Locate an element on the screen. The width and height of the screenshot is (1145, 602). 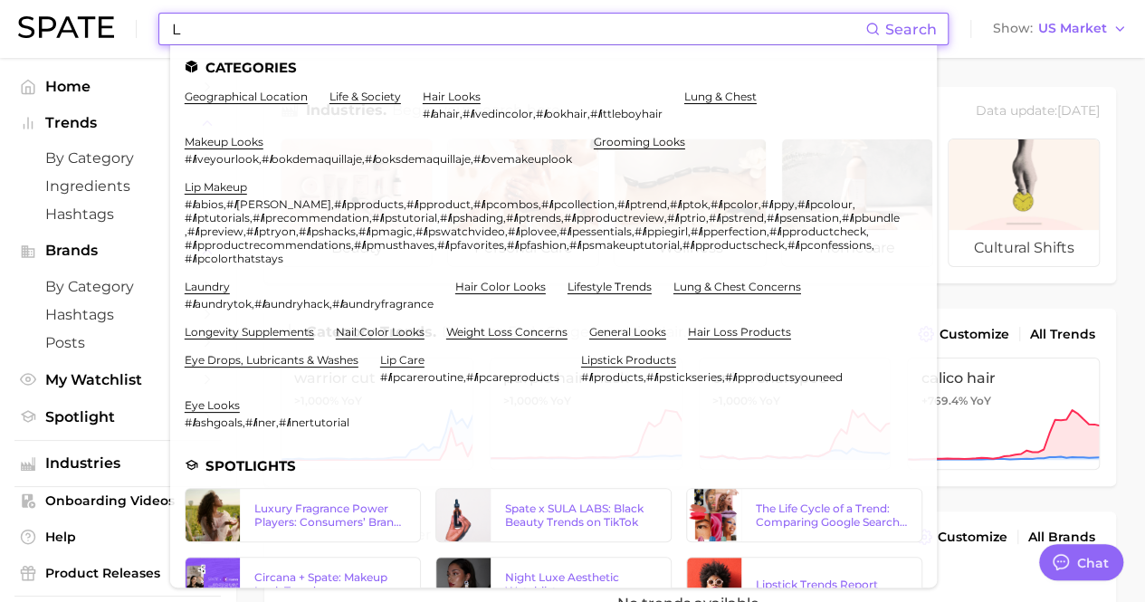
a: Product Releases is located at coordinates (118, 573).